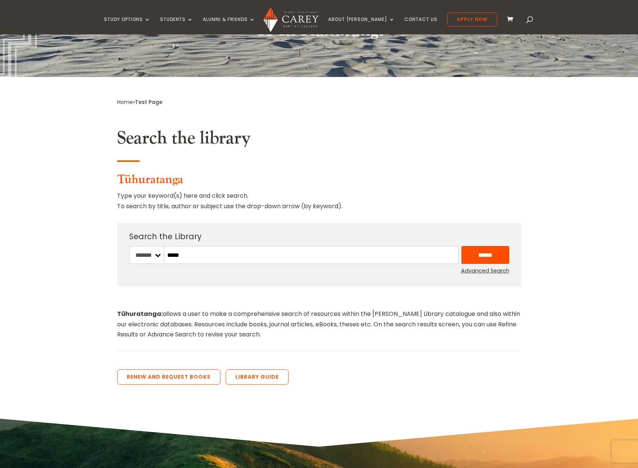 The image size is (638, 468). I want to click on a: Library Guide, so click(257, 377).